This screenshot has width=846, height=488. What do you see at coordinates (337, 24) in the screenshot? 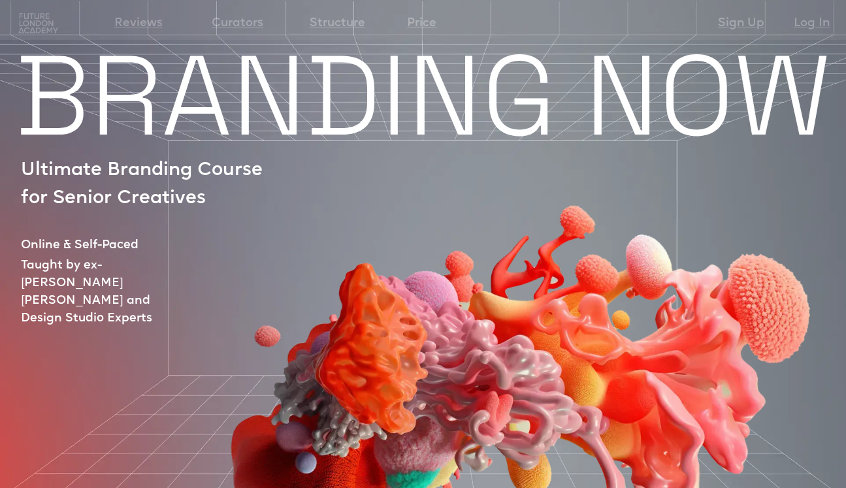
I see `a: Structure` at bounding box center [337, 24].